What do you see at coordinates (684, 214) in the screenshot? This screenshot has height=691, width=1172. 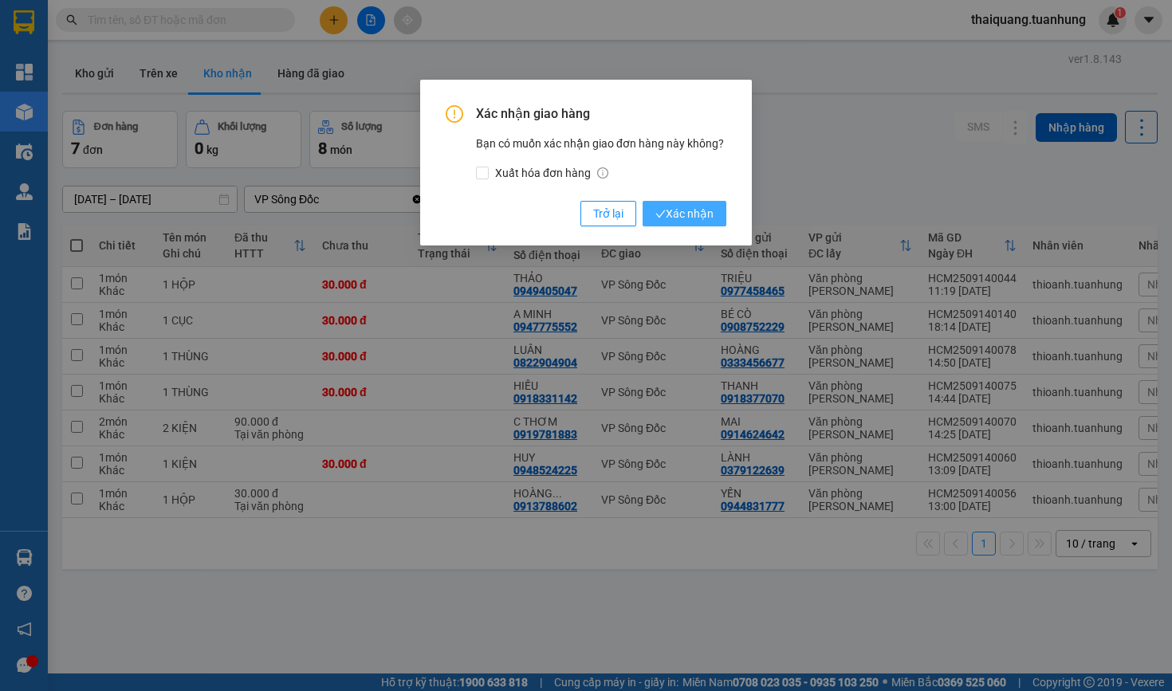 I see `button: checkXác nhận` at bounding box center [684, 214].